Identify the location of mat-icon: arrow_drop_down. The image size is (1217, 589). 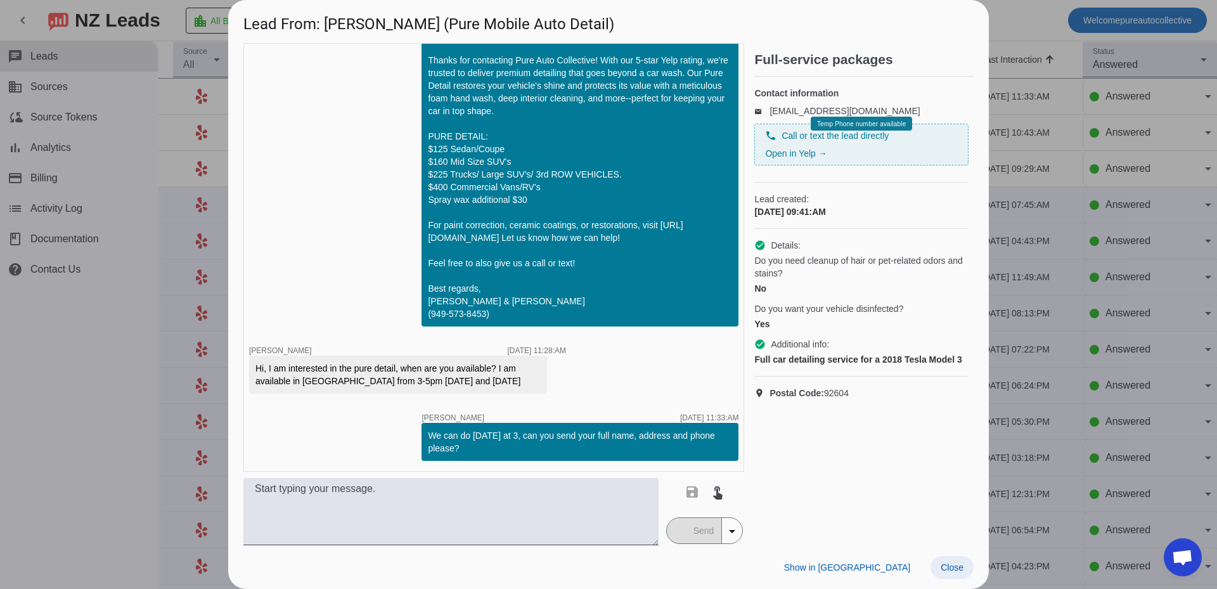
(732, 531).